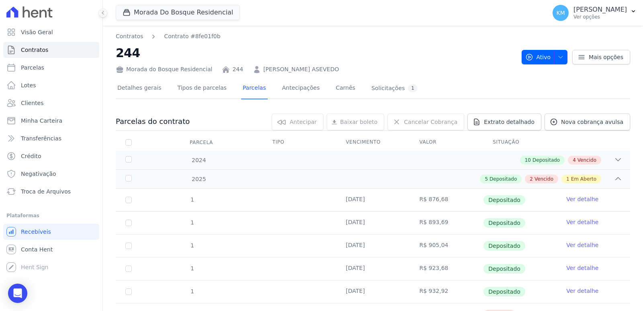  What do you see at coordinates (446, 245) in the screenshot?
I see `td: R$ 905,04` at bounding box center [446, 245].